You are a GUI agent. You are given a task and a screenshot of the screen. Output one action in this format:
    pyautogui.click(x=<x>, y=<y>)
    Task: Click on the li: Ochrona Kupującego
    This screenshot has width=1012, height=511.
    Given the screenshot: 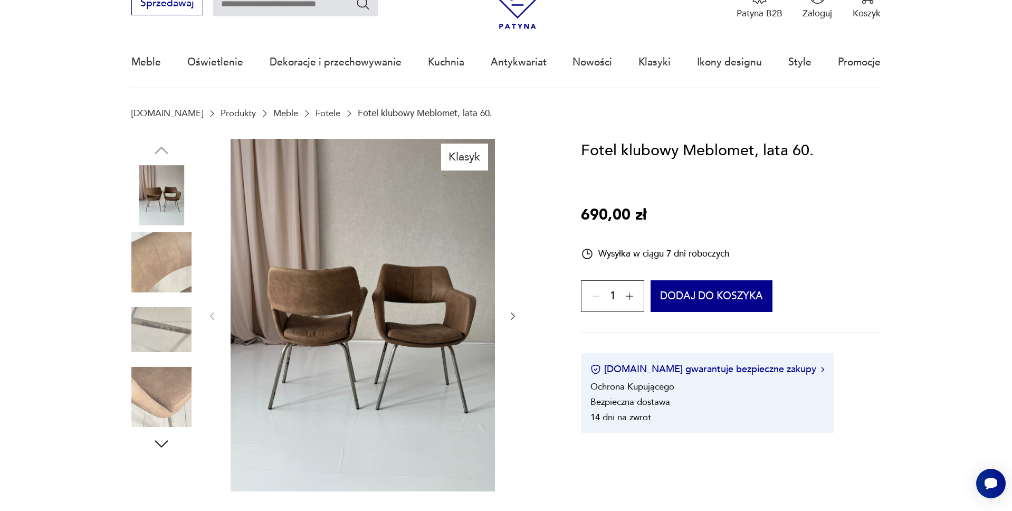 What is the action you would take?
    pyautogui.click(x=632, y=386)
    